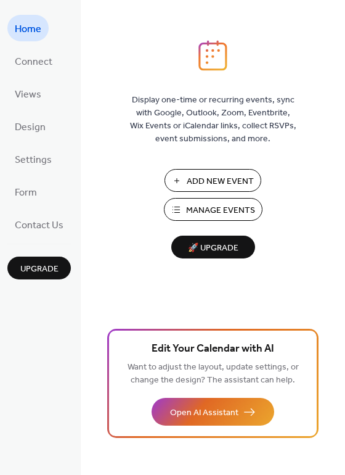 The height and width of the screenshot is (475, 345). I want to click on span: Settings, so click(33, 160).